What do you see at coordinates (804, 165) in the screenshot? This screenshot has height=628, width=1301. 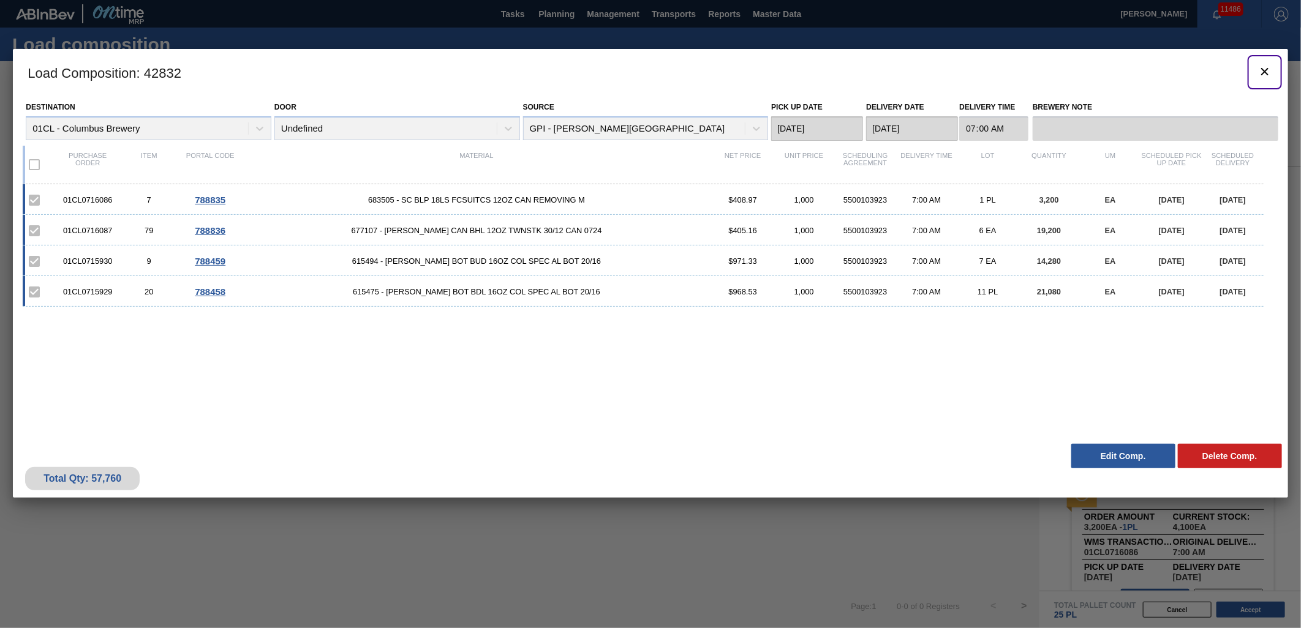 I see `div: Unit Price` at bounding box center [804, 165].